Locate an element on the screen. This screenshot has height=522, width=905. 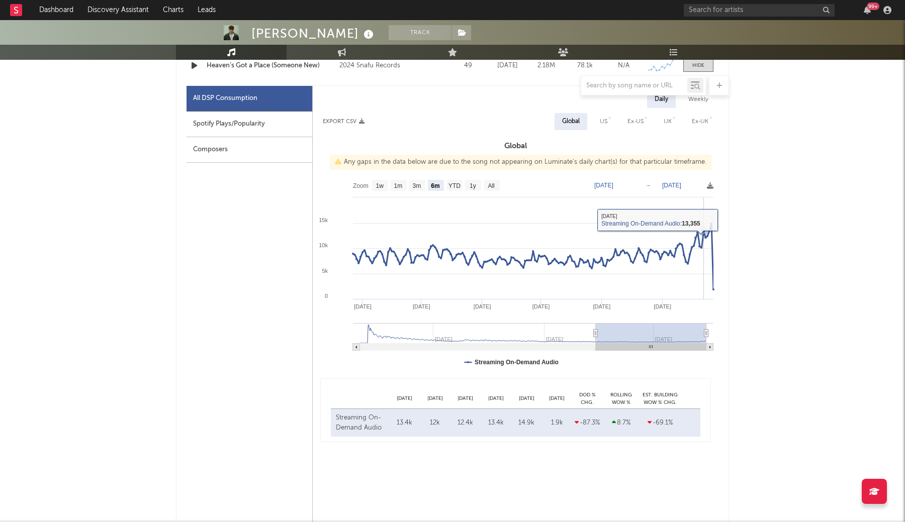
div: -87.3 % is located at coordinates (587, 423).